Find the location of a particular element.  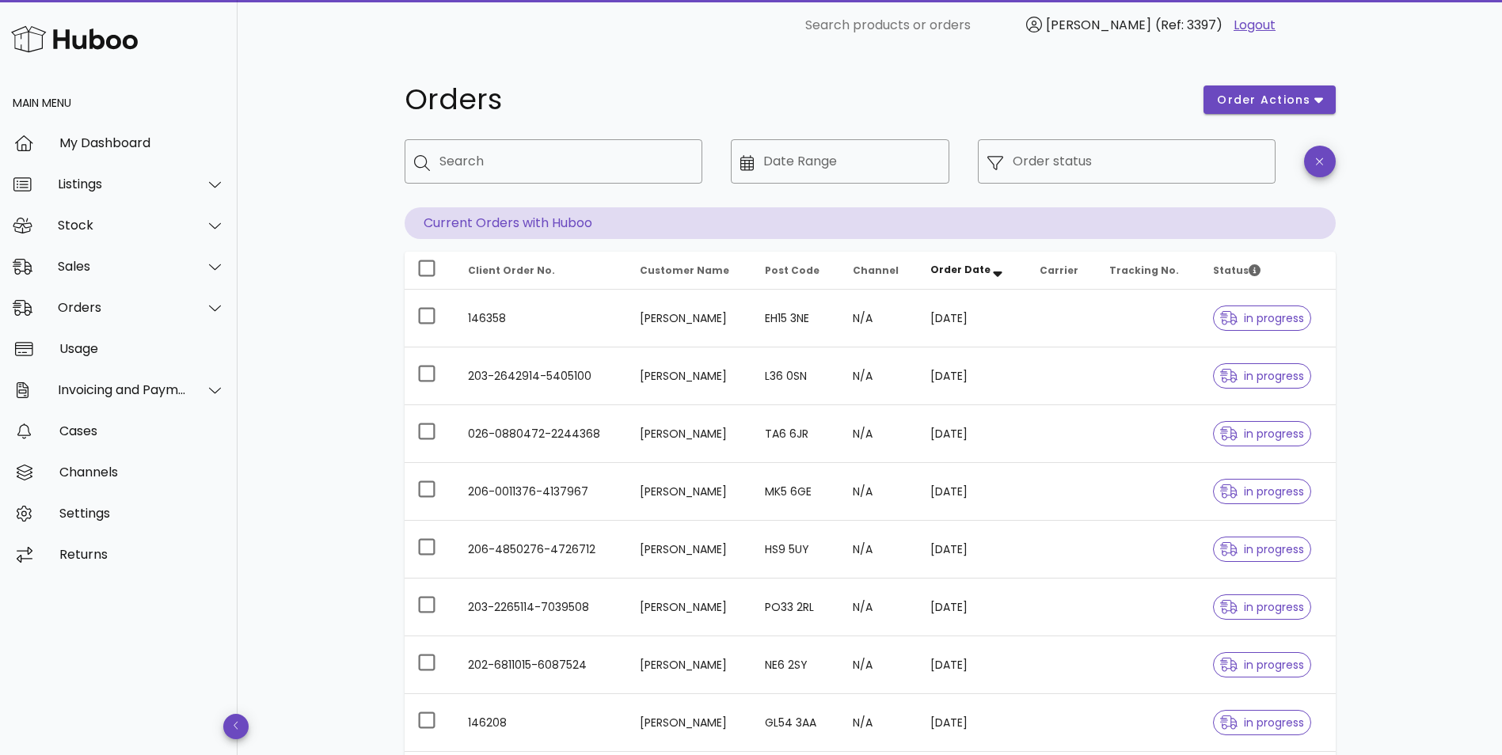

th: Post Code is located at coordinates (796, 271).